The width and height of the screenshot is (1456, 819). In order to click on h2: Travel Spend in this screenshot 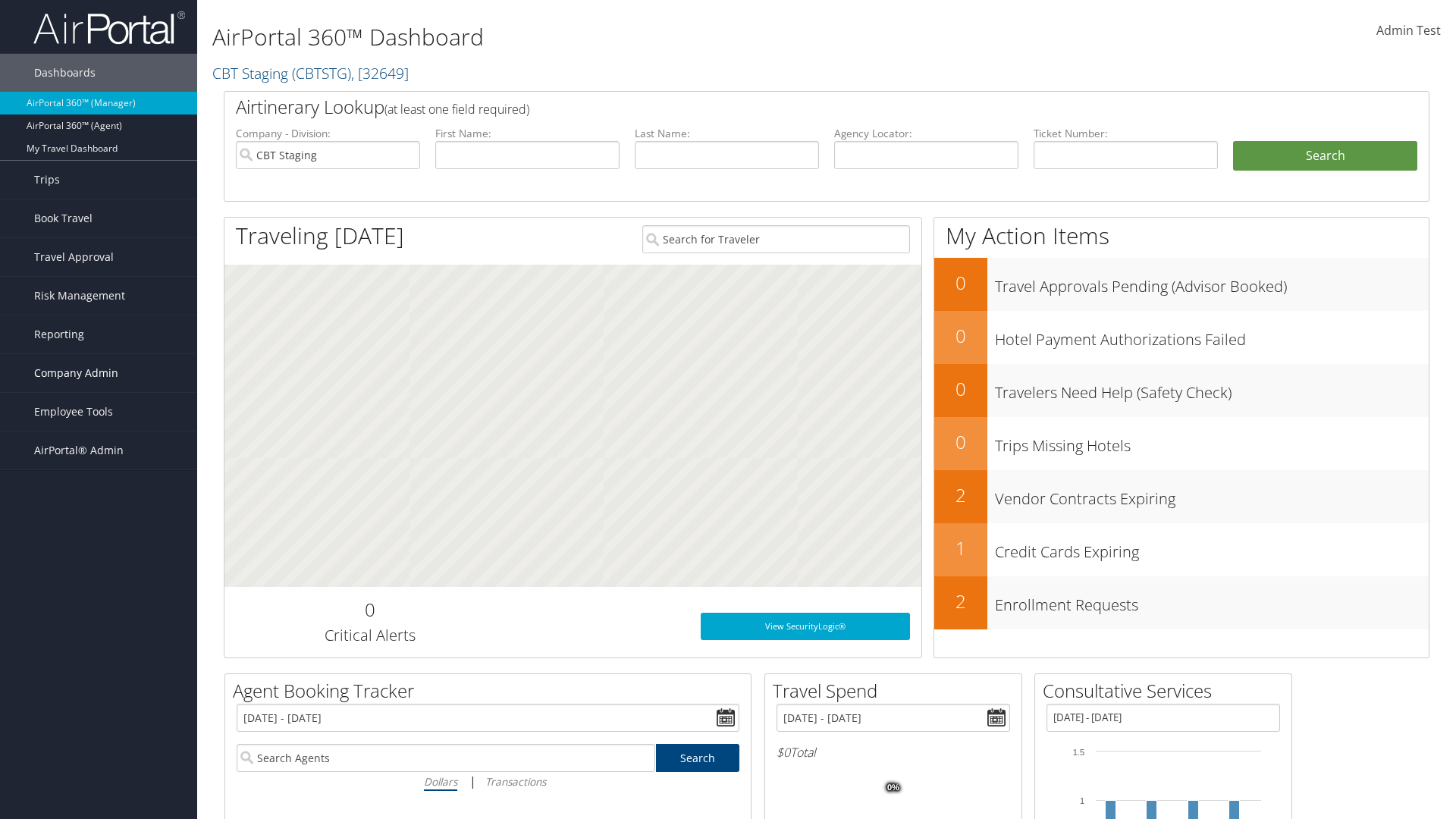, I will do `click(897, 691)`.